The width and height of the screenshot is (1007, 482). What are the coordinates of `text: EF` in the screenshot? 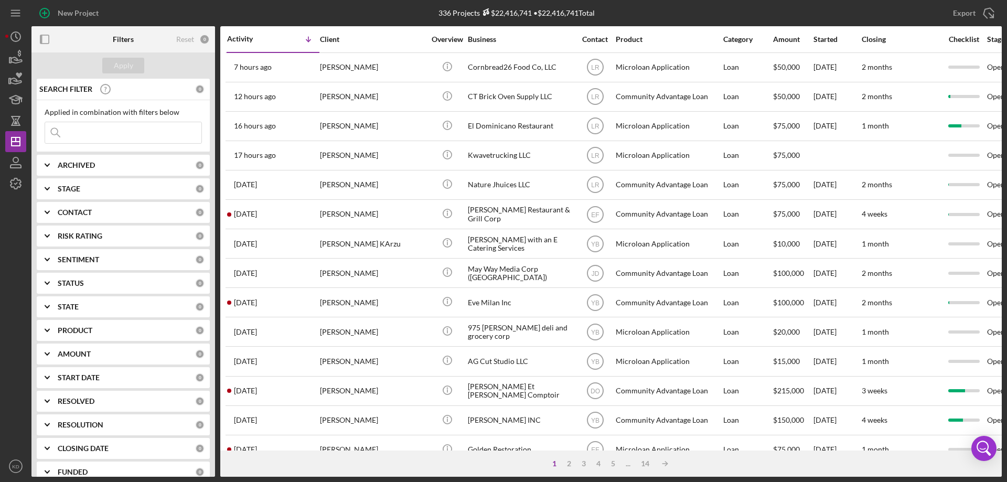 It's located at (595, 215).